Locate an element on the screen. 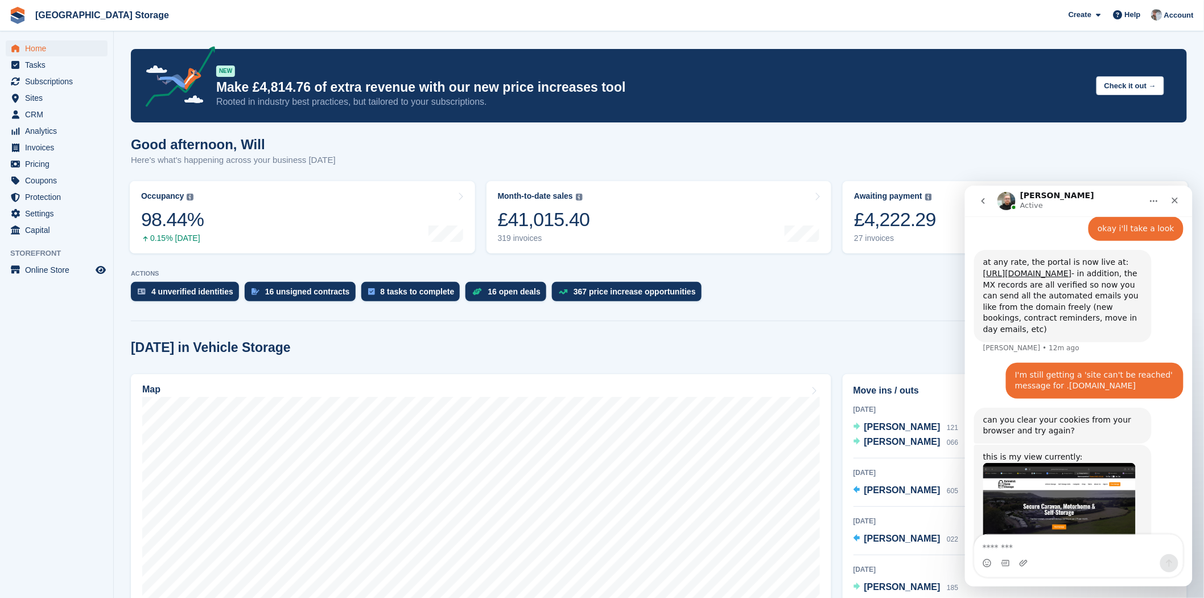 The image size is (1204, 598). img: deal-1b604bf984904fb50ccaf53a9ad4b4a5d6e5aea283cecdc64d6e3604feb123c2.svg is located at coordinates (477, 291).